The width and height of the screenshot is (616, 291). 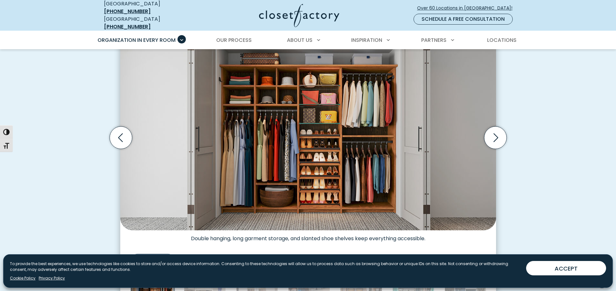 What do you see at coordinates (52, 279) in the screenshot?
I see `a: Privacy Policy` at bounding box center [52, 279].